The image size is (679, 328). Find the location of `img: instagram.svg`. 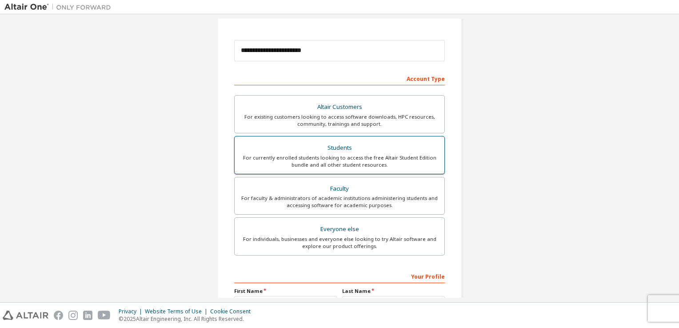

img: instagram.svg is located at coordinates (73, 315).